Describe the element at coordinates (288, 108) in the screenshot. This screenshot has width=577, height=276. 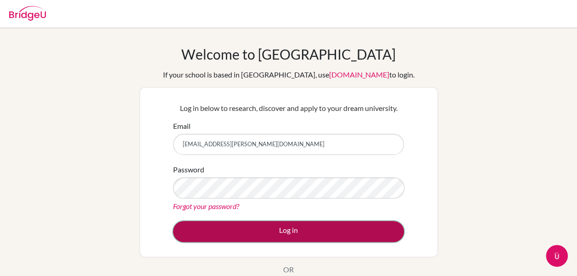
I see `p: Log in below to research, discover and apply to your dream university.` at that location.